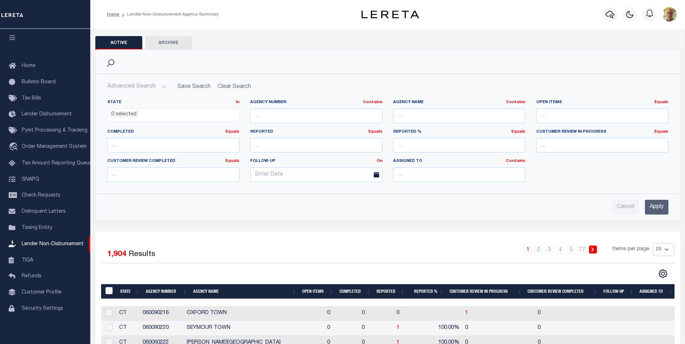 The width and height of the screenshot is (685, 344). Describe the element at coordinates (162, 329) in the screenshot. I see `td: 060090220` at that location.